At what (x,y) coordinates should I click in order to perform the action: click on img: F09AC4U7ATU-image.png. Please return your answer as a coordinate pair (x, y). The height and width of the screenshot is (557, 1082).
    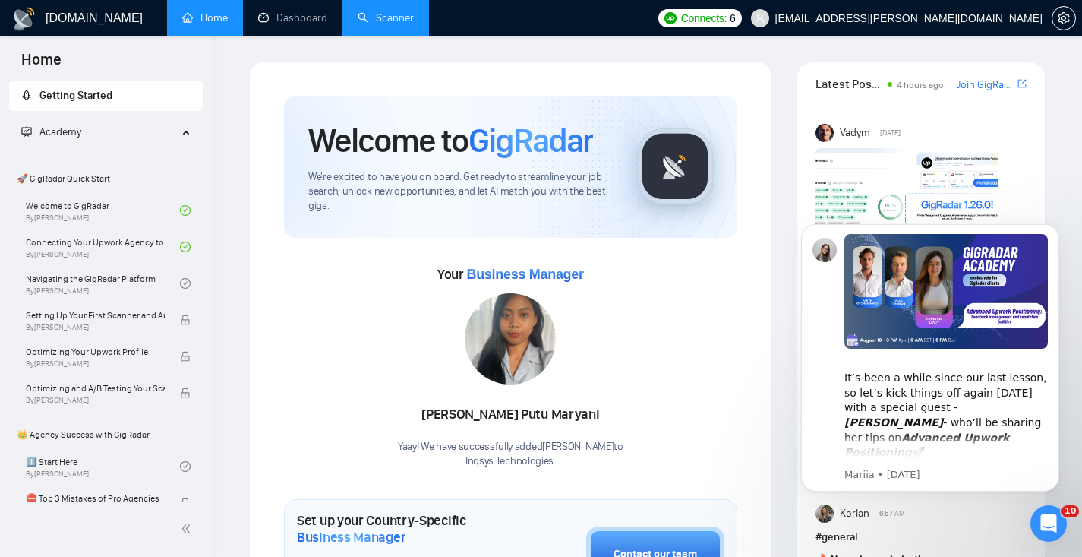
    Looking at the image, I should click on (907, 209).